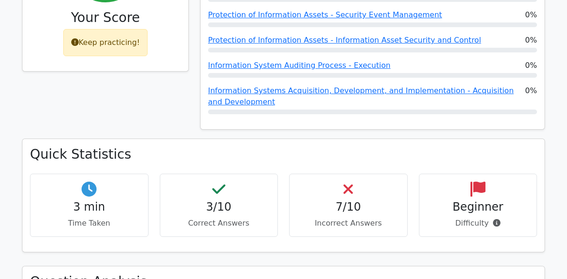 This screenshot has width=567, height=279. I want to click on h4: 3 min, so click(89, 207).